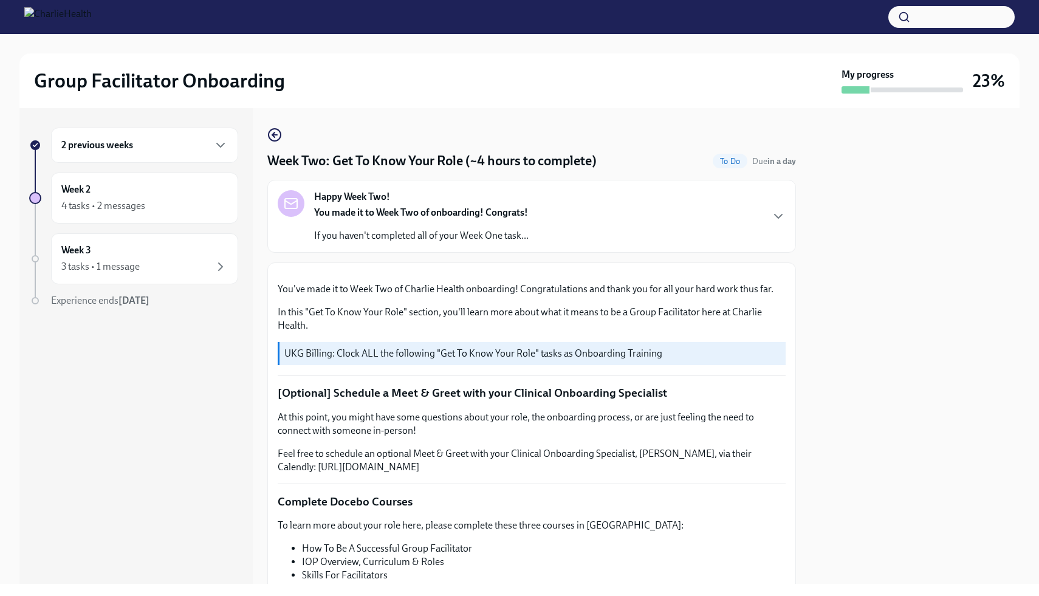 The height and width of the screenshot is (596, 1039). I want to click on p: Complete Docebo Courses, so click(532, 502).